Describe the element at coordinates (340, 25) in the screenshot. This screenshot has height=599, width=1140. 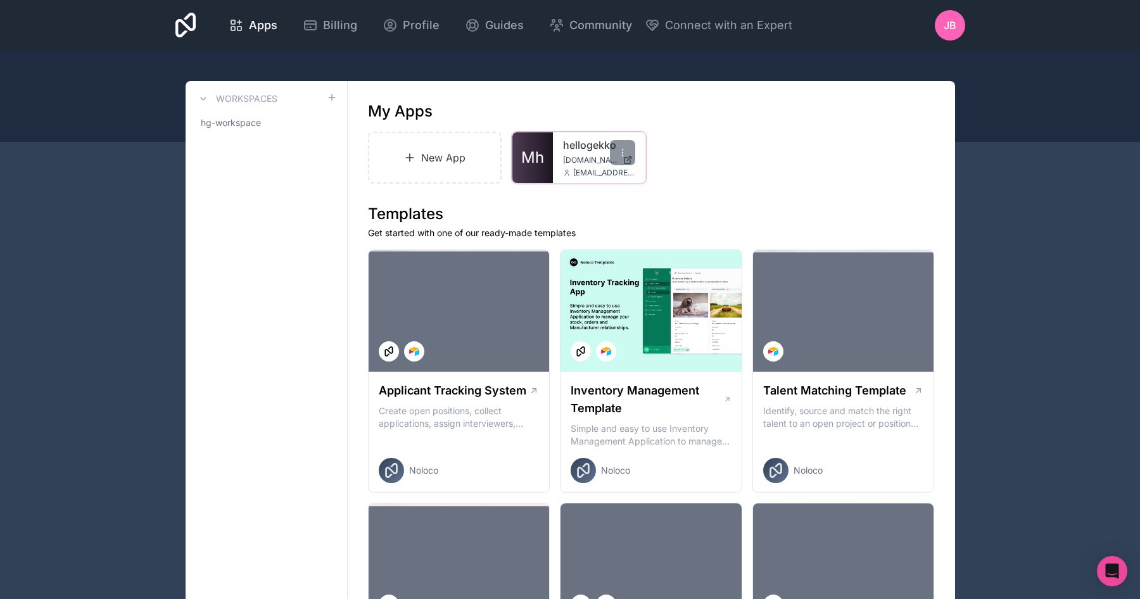
I see `span: Billing` at that location.